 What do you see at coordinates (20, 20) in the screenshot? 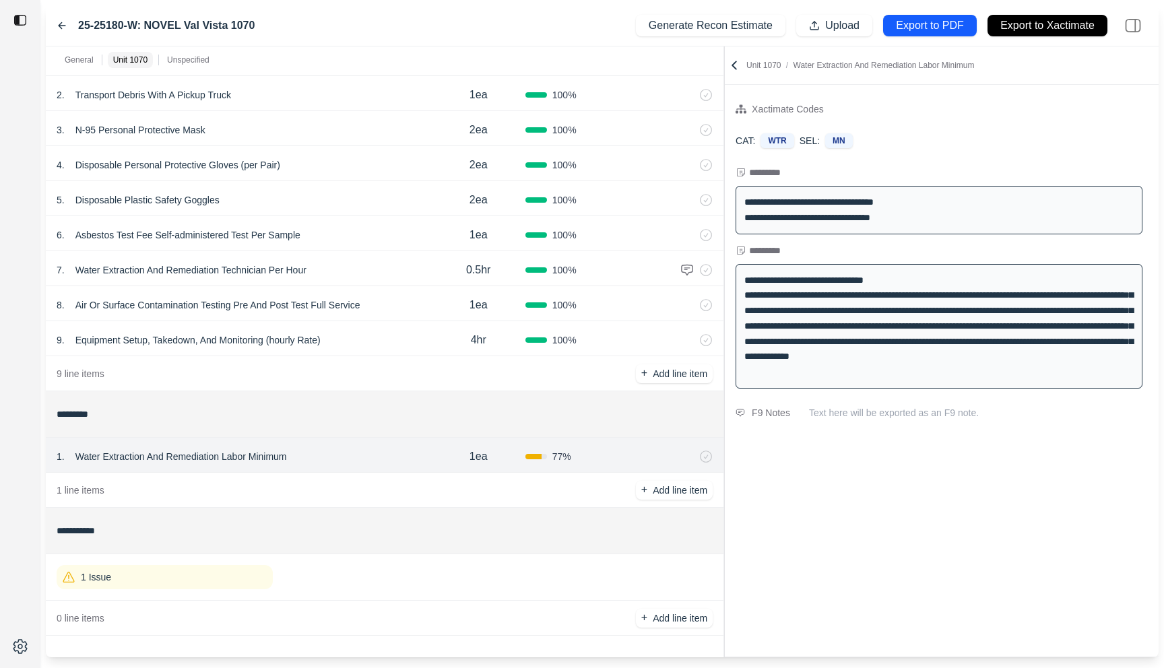
I see `img: toggle sidebar` at bounding box center [20, 20].